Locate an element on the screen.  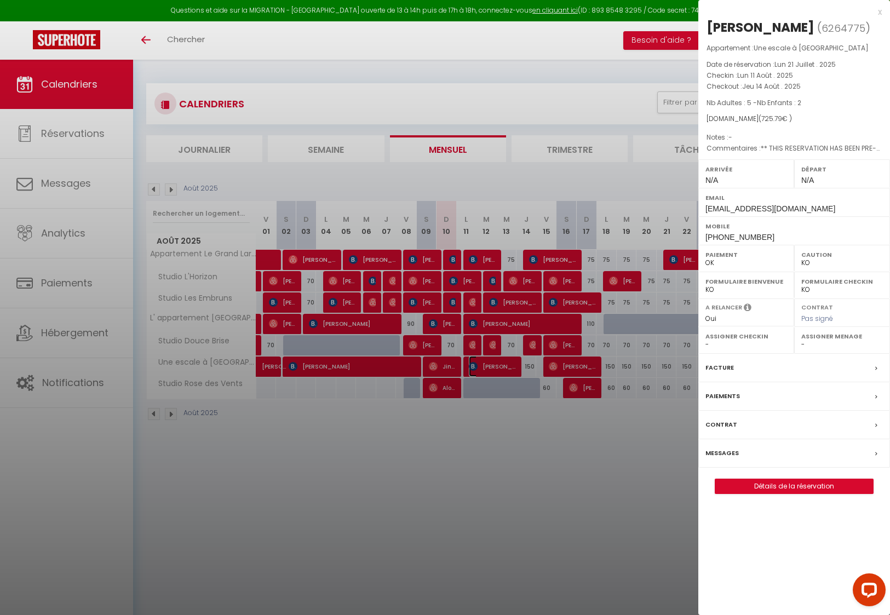
span: Pas signé is located at coordinates (817, 318).